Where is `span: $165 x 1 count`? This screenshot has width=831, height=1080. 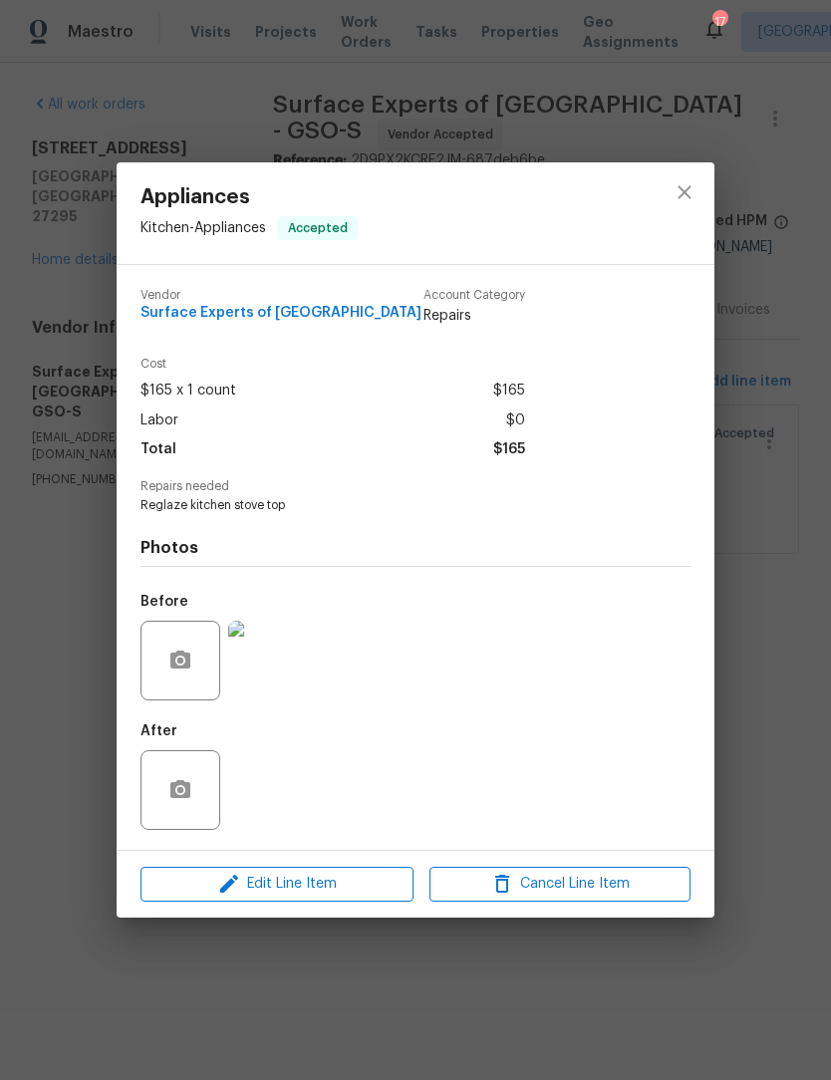
span: $165 x 1 count is located at coordinates (188, 391).